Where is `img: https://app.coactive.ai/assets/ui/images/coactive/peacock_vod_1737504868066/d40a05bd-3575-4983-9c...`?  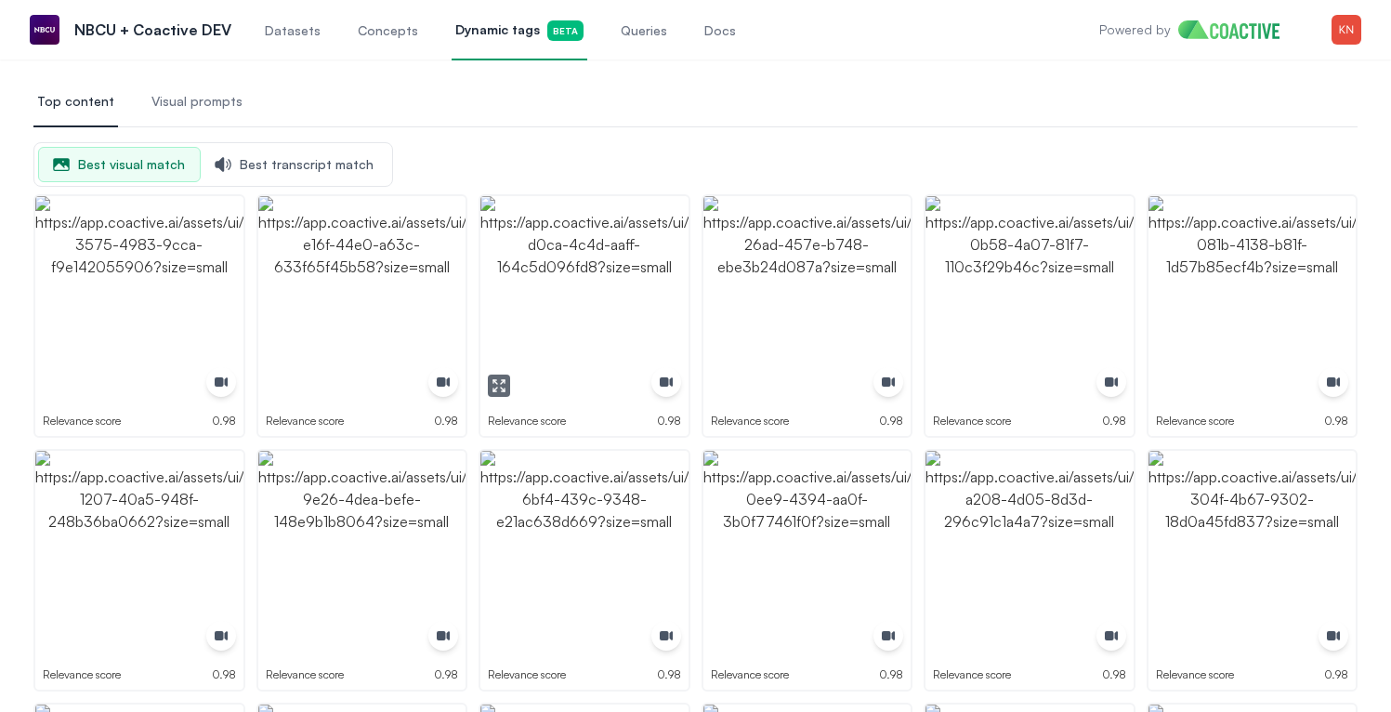 img: https://app.coactive.ai/assets/ui/images/coactive/peacock_vod_1737504868066/d40a05bd-3575-4983-9c... is located at coordinates (139, 300).